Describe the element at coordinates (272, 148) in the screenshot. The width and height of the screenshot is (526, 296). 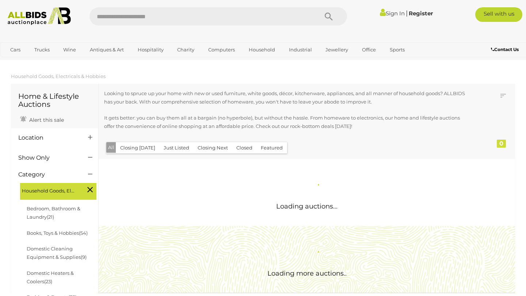
I see `button: Featured` at that location.